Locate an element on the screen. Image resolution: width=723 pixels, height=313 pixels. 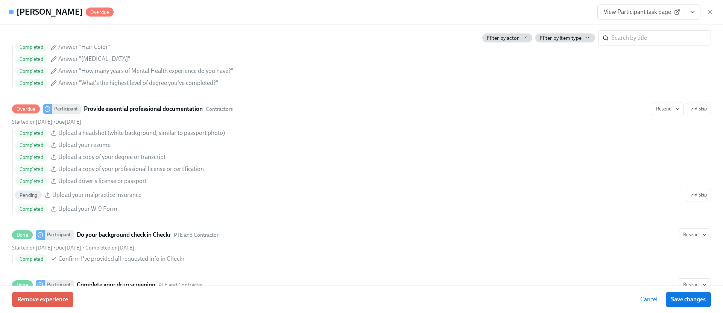
span: Monday, July 7th 2025, 1:10 pm is located at coordinates (110, 248).